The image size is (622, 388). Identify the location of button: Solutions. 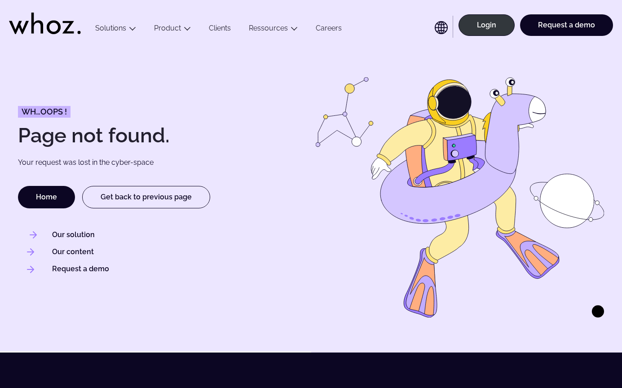
(115, 30).